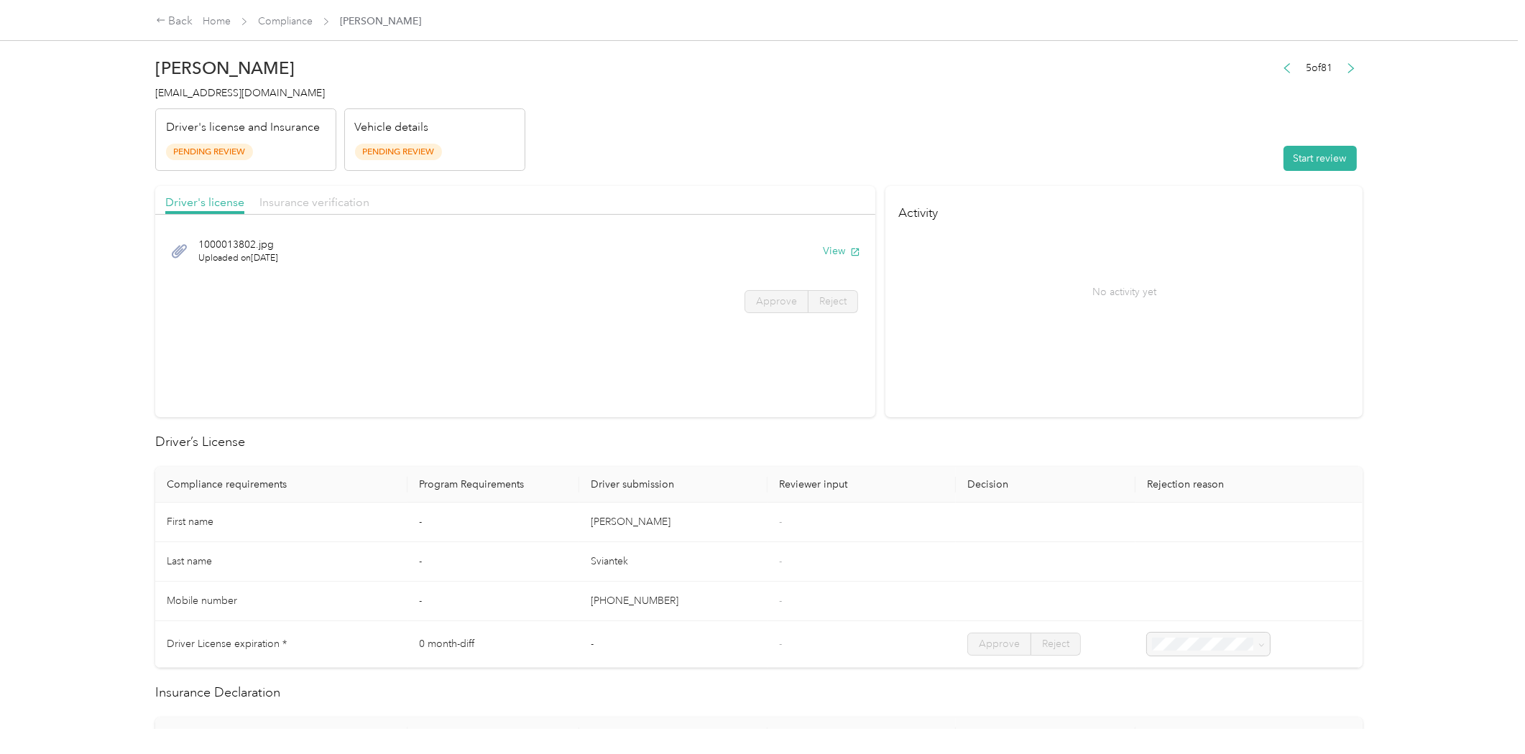 The height and width of the screenshot is (754, 1525). Describe the element at coordinates (281, 562) in the screenshot. I see `td: Last name` at that location.